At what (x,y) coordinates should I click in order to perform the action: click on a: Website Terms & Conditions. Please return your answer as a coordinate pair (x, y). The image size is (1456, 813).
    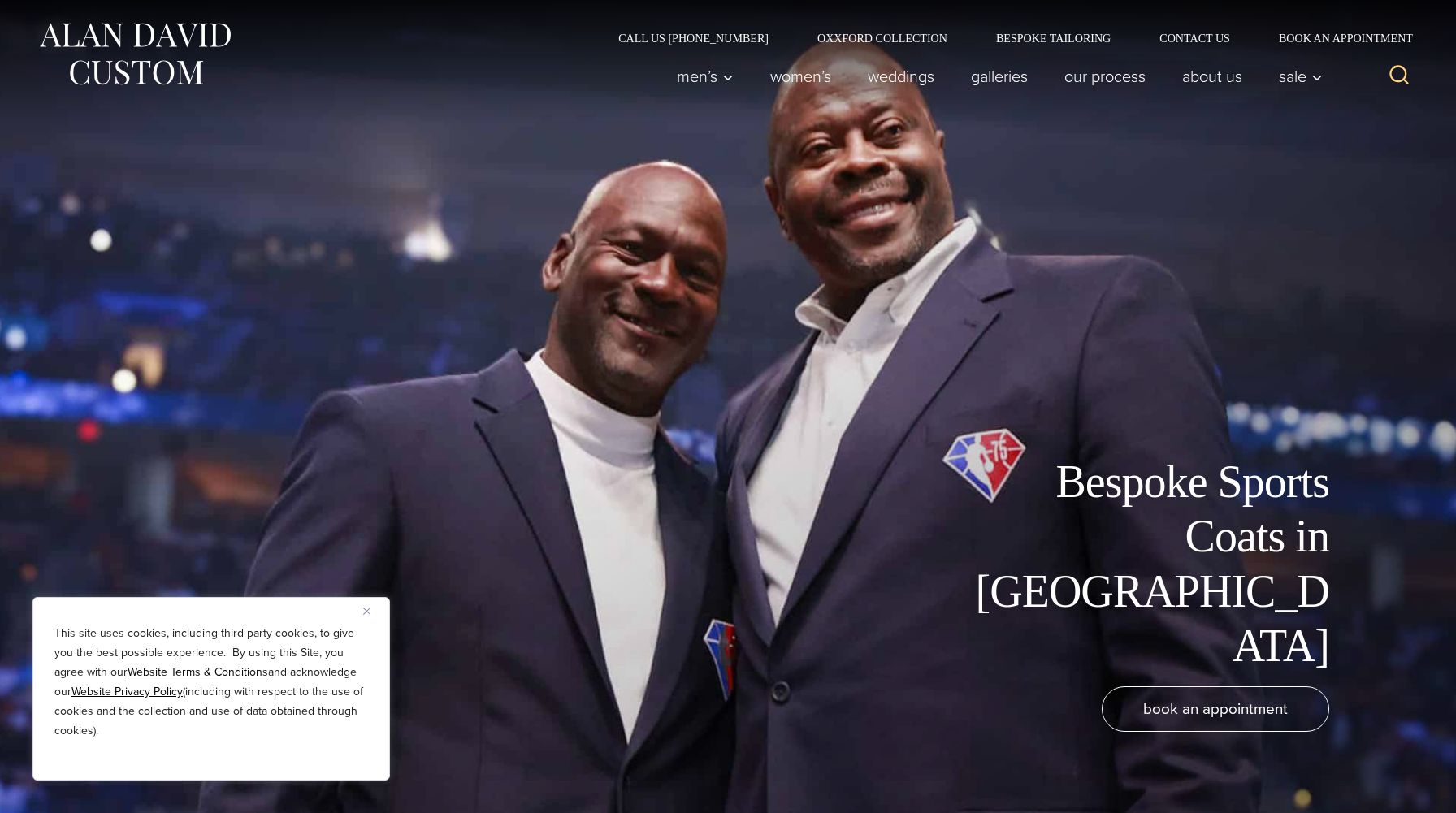
    Looking at the image, I should click on (197, 672).